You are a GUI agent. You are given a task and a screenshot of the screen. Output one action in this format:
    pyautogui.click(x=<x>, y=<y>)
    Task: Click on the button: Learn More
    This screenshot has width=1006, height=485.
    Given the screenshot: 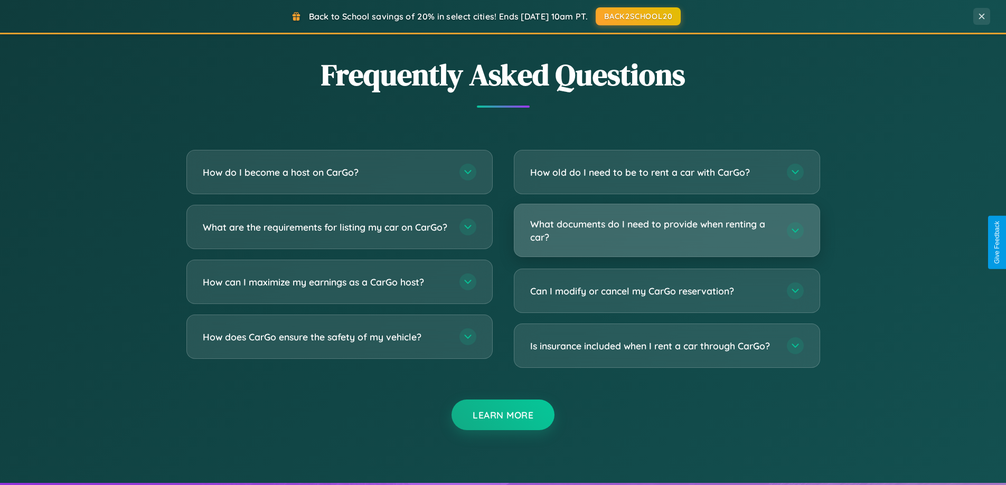 What is the action you would take?
    pyautogui.click(x=503, y=415)
    